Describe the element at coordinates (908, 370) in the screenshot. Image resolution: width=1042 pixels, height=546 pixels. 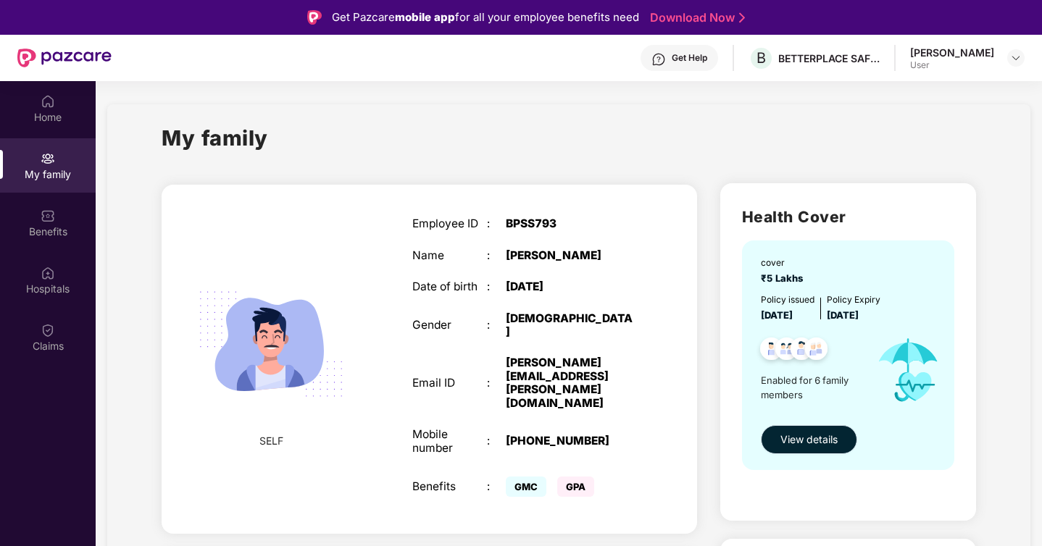
I see `img: icon` at that location.